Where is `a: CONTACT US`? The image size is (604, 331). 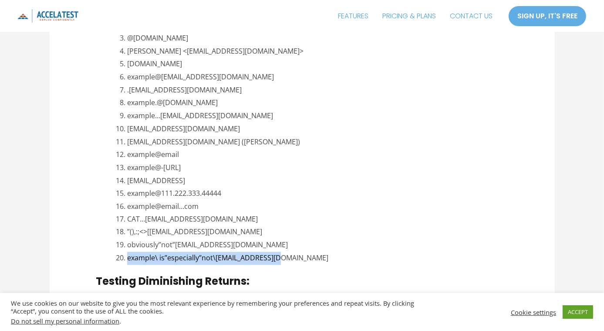
a: CONTACT US is located at coordinates (471, 16).